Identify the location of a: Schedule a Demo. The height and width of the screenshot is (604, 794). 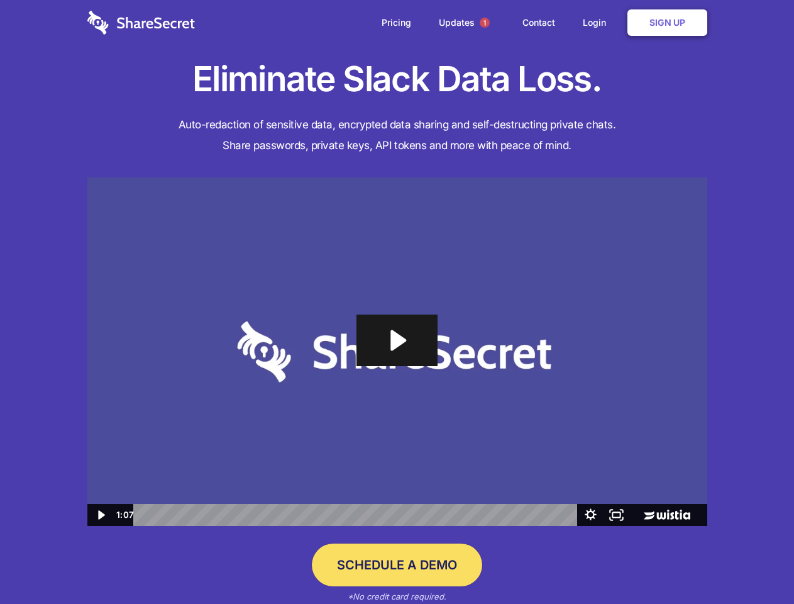
(397, 565).